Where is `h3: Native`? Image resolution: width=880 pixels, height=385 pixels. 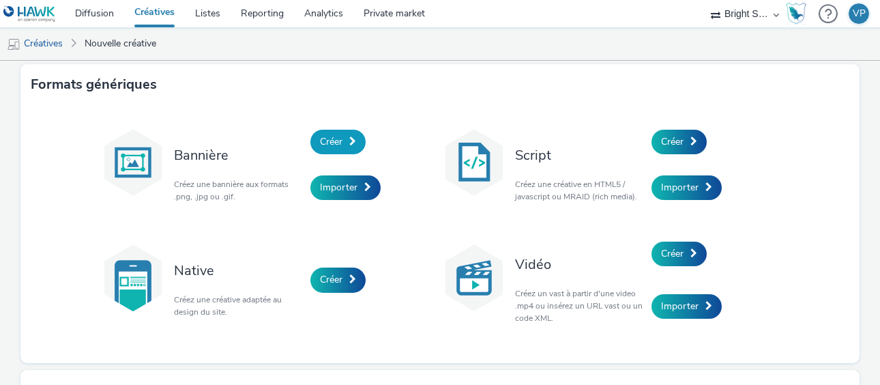 h3: Native is located at coordinates (239, 270).